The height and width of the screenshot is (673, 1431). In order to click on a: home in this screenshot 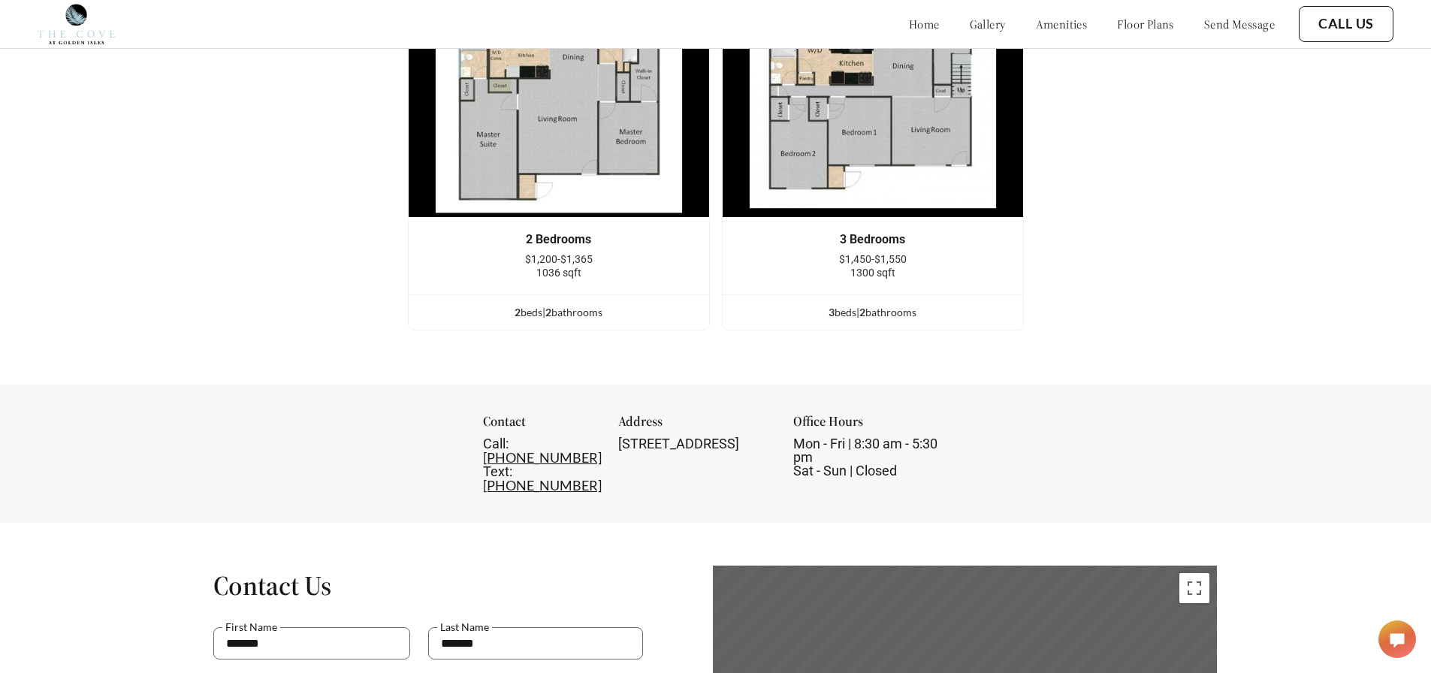, I will do `click(924, 24)`.